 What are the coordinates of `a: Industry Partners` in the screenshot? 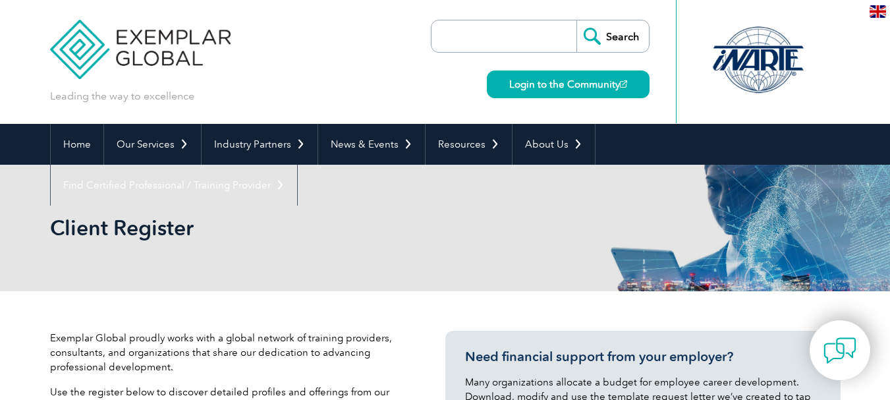 It's located at (260, 144).